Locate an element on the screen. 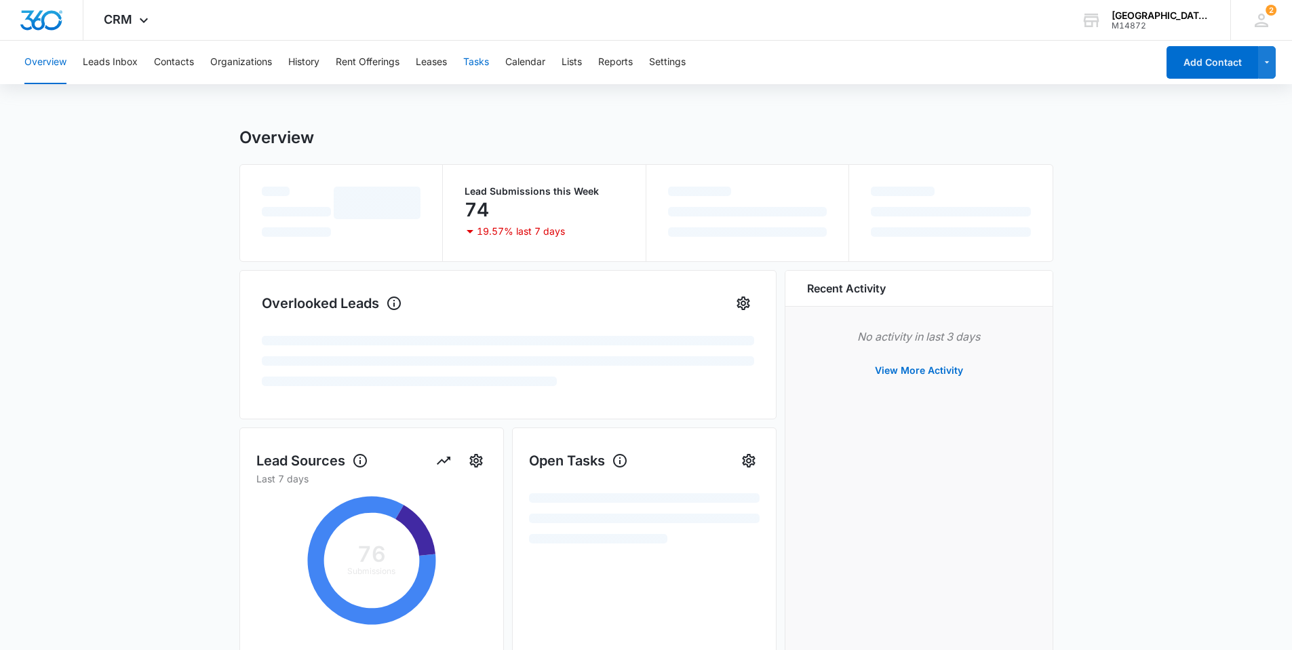 The image size is (1292, 650). h1: Overview is located at coordinates (277, 138).